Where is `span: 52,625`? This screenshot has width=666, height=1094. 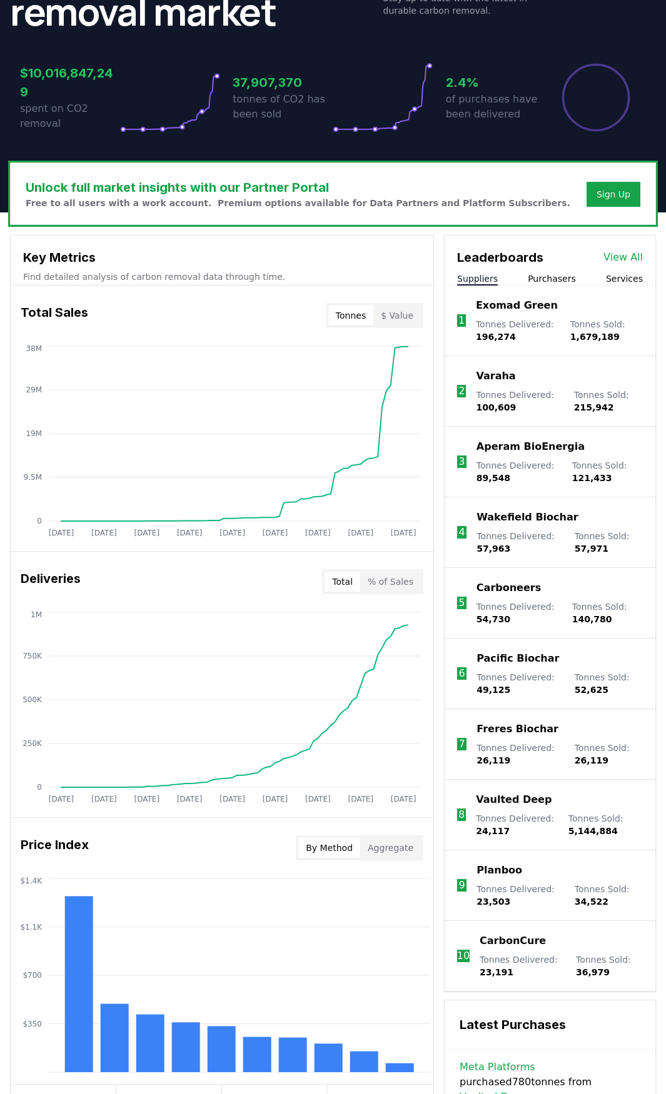 span: 52,625 is located at coordinates (591, 690).